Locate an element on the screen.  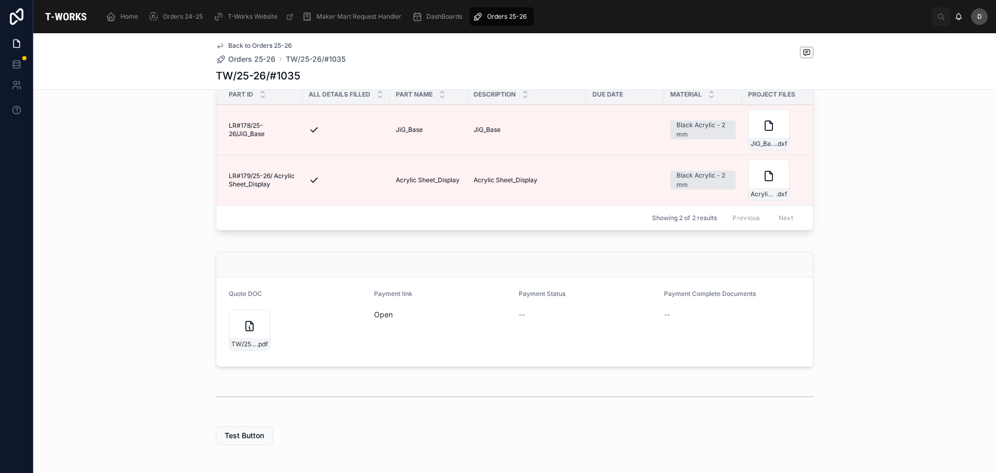
a: Orders 24-25 is located at coordinates (177, 17).